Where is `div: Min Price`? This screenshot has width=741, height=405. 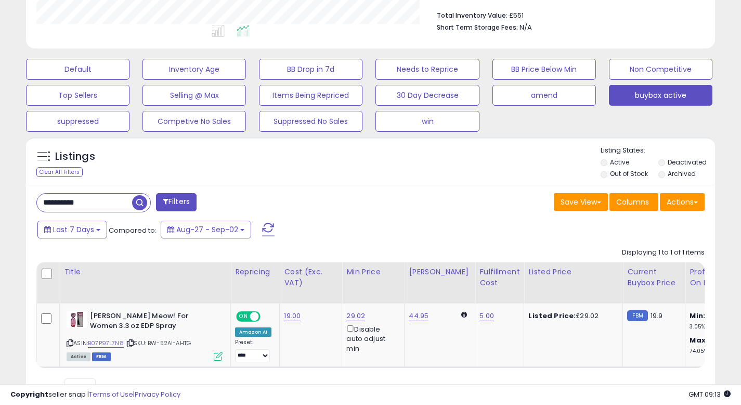 div: Min Price is located at coordinates (373, 271).